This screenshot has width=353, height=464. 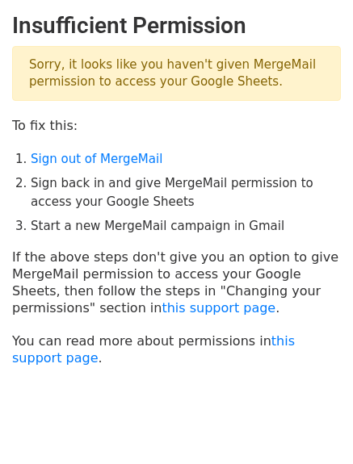 What do you see at coordinates (96, 159) in the screenshot?
I see `a: Sign out of MergeMail` at bounding box center [96, 159].